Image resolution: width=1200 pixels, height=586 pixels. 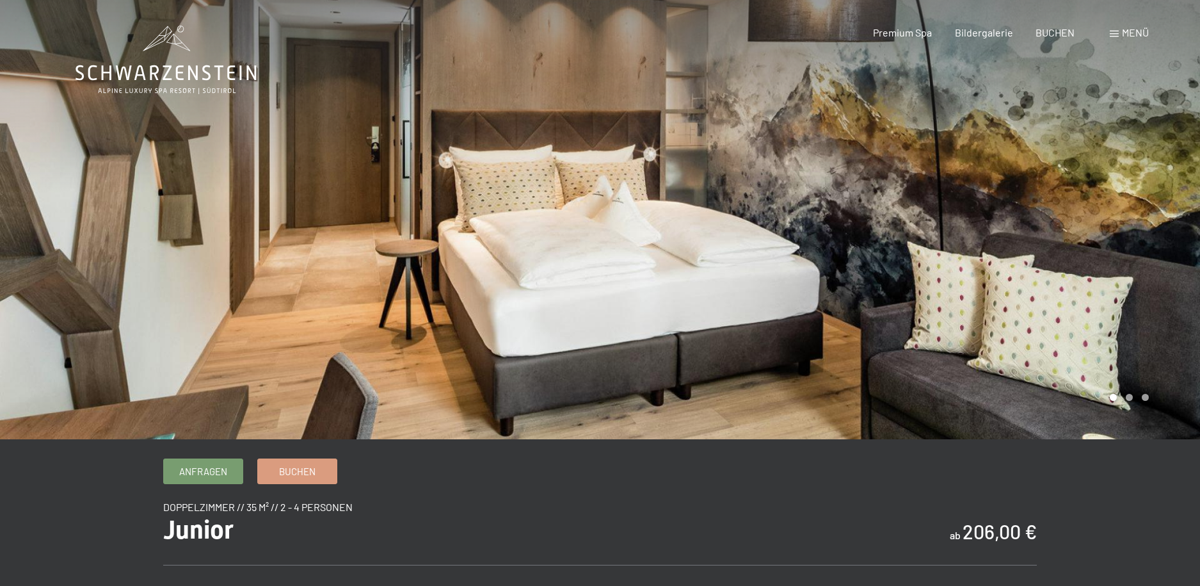 I want to click on a: Bildergalerie, so click(x=984, y=32).